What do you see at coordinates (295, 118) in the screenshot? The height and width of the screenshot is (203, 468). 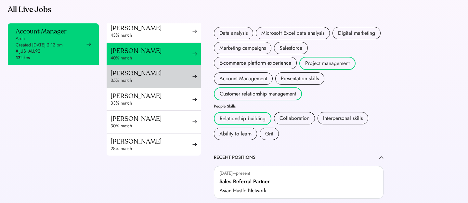 I see `div: Collaboration` at bounding box center [295, 118].